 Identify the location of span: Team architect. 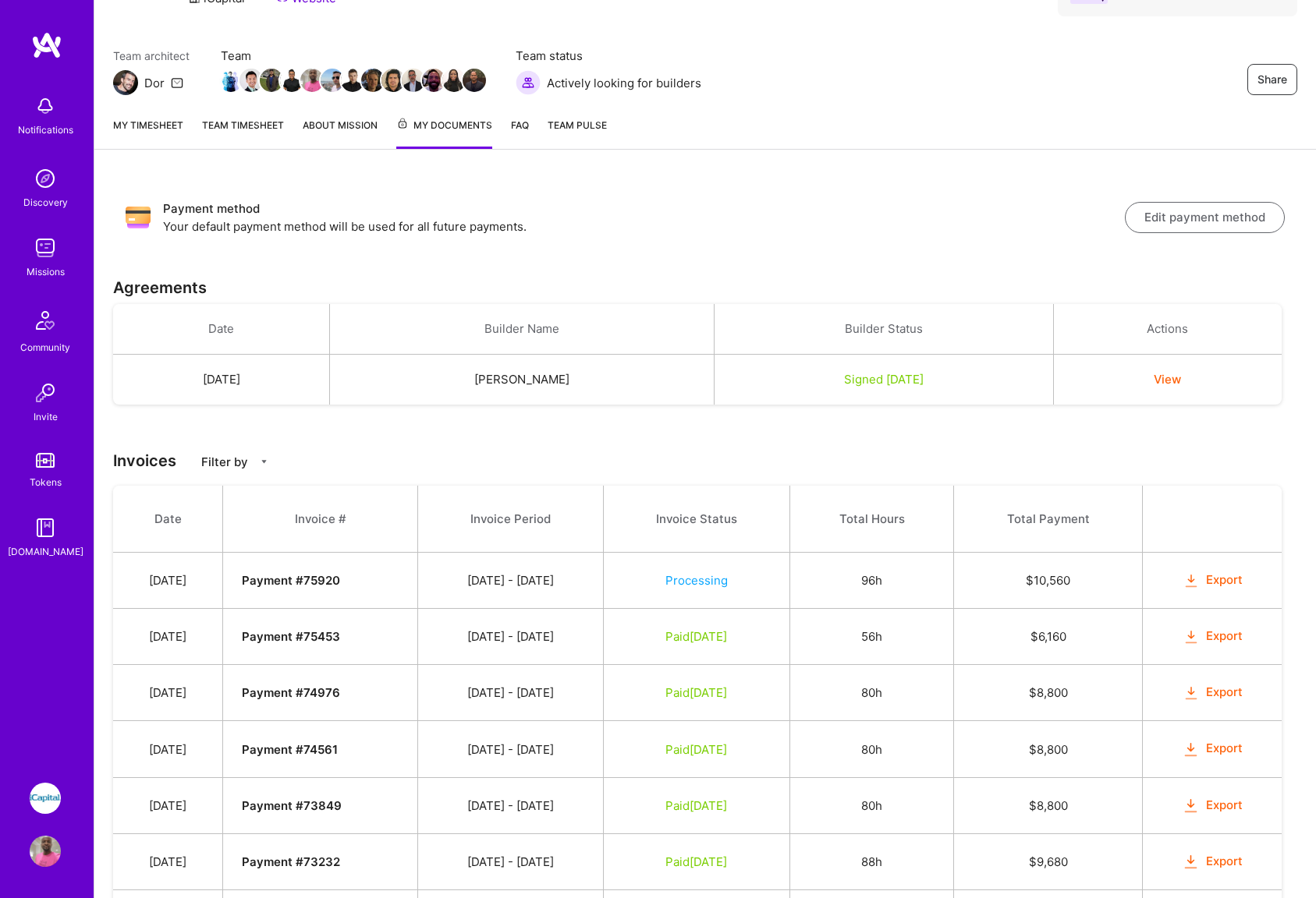
(151, 55).